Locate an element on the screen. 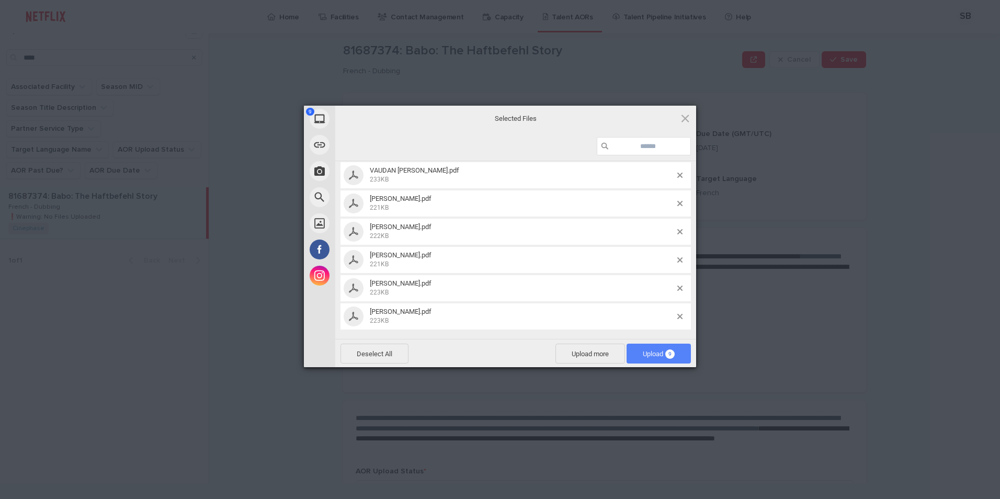 The height and width of the screenshot is (499, 1000). div: Web Search is located at coordinates (367, 197).